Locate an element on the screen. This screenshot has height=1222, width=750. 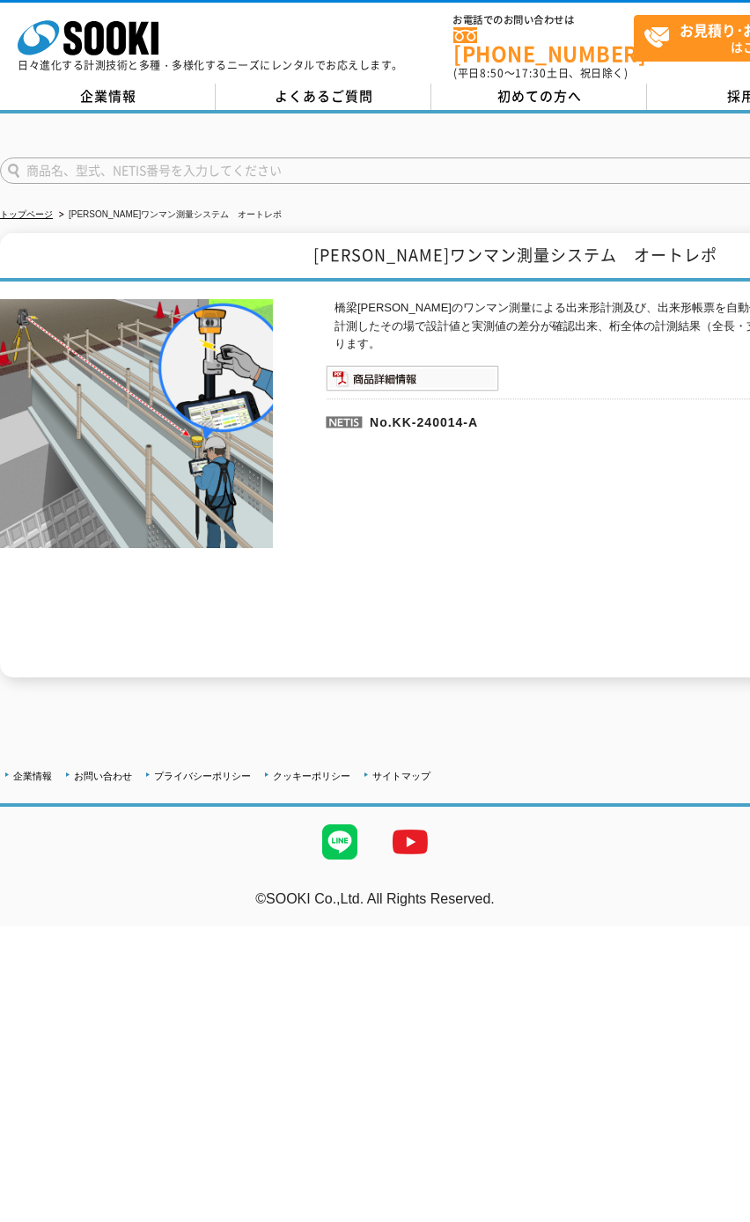
span: 8:50 is located at coordinates (492, 73).